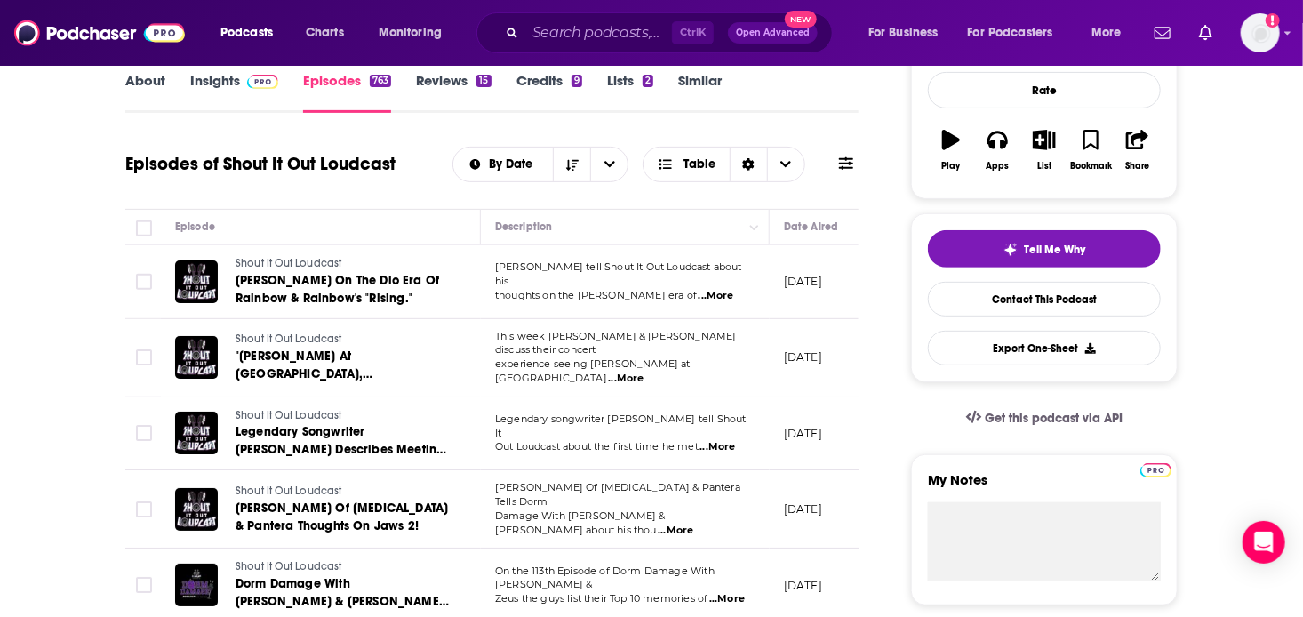 The height and width of the screenshot is (617, 1303). What do you see at coordinates (324, 33) in the screenshot?
I see `a: Charts` at bounding box center [324, 33].